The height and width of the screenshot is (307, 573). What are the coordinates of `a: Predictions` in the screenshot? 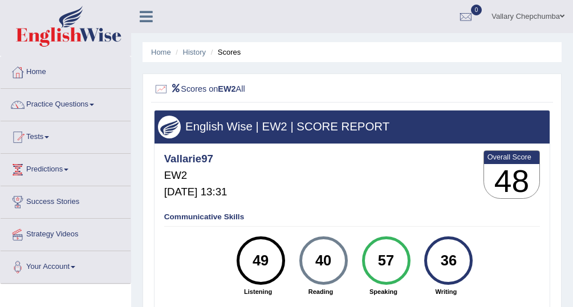 It's located at (66, 168).